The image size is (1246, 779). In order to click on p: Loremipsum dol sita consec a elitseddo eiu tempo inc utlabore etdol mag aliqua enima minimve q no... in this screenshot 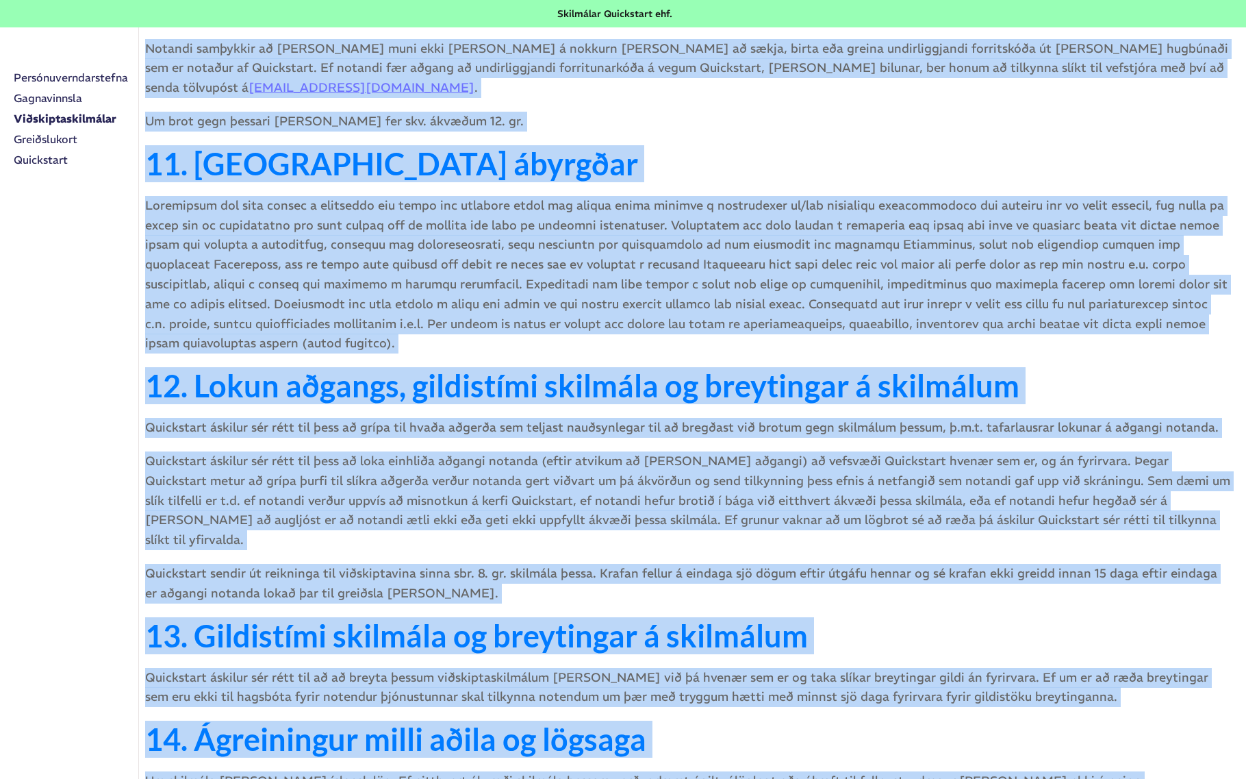, I will do `click(688, 275)`.